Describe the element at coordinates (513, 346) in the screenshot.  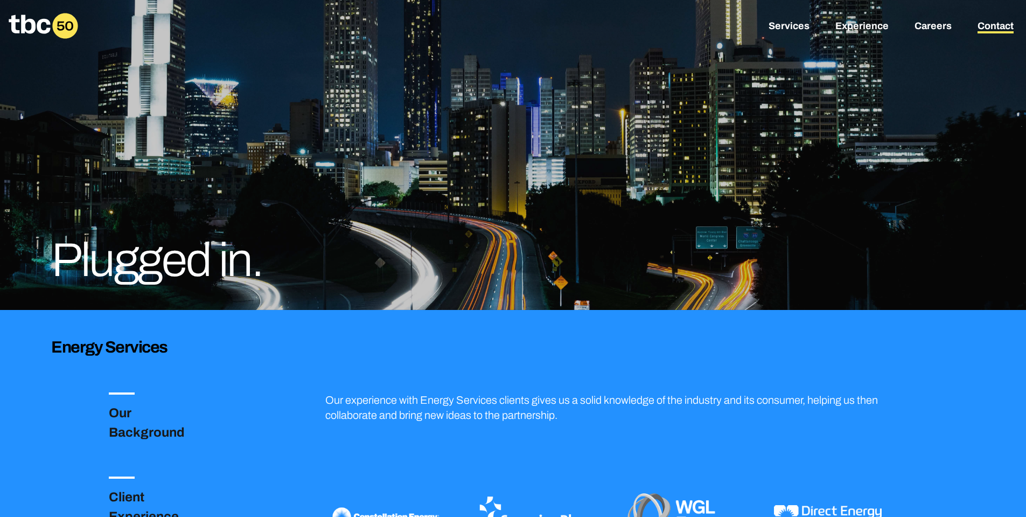
I see `h3: Energy Services` at that location.